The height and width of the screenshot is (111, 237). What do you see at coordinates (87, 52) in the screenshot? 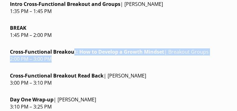
I see `strong: Cross-Functional Breakout: H` at bounding box center [87, 52].